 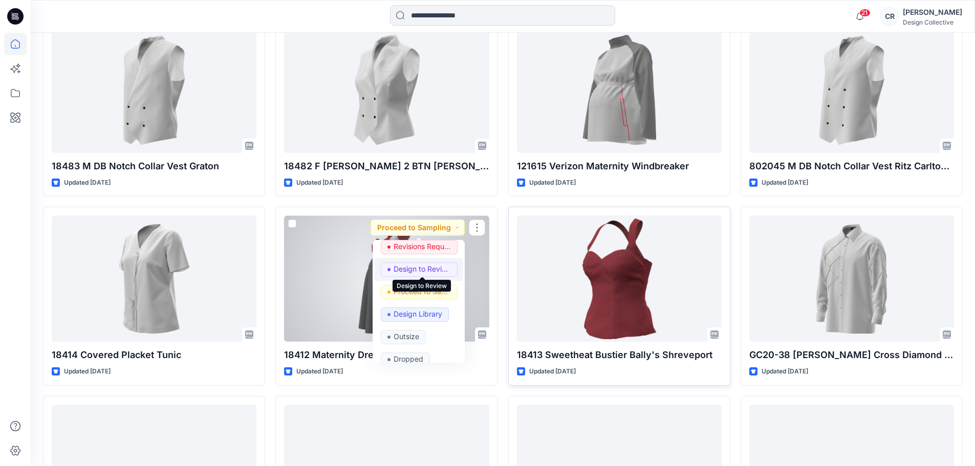 I want to click on p: 121615 Verizon Maternity Windbreaker, so click(x=620, y=166).